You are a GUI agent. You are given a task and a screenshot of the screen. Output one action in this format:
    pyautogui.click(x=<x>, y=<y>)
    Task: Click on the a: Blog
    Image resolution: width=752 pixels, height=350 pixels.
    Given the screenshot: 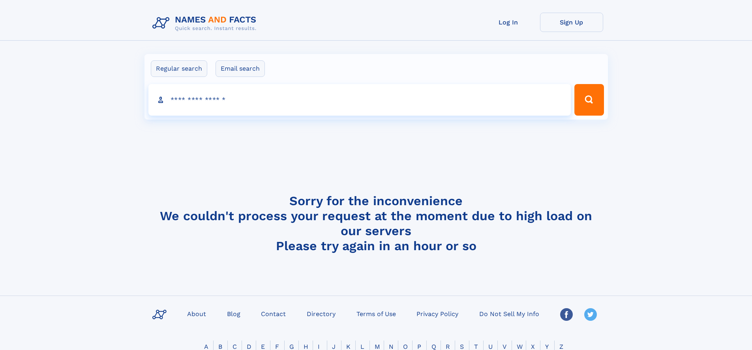 What is the action you would take?
    pyautogui.click(x=234, y=313)
    